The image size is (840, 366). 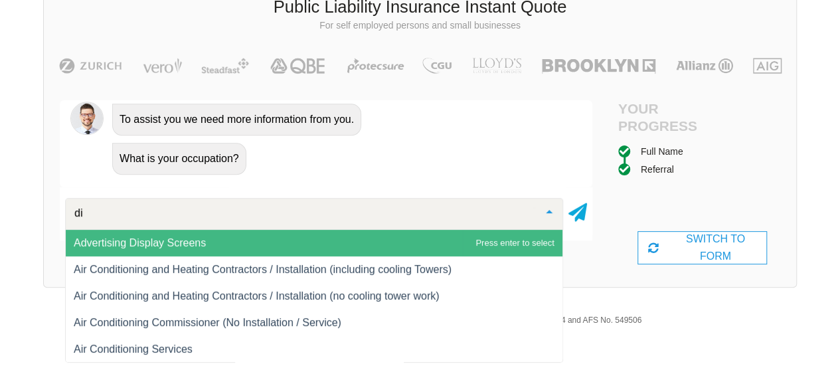 What do you see at coordinates (298, 66) in the screenshot?
I see `img: QBE | Public Liability Insurance` at bounding box center [298, 66].